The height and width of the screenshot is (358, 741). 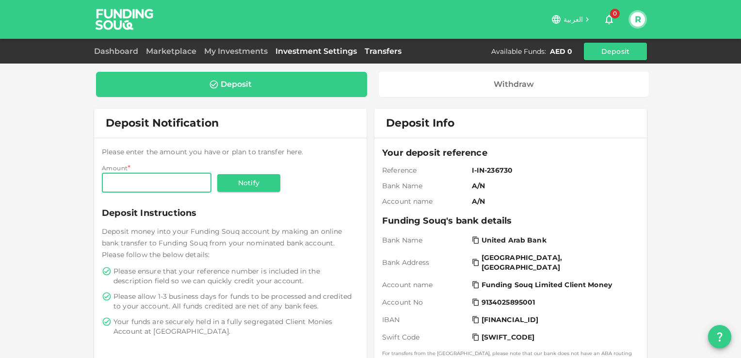 I want to click on span: Account No, so click(x=425, y=302).